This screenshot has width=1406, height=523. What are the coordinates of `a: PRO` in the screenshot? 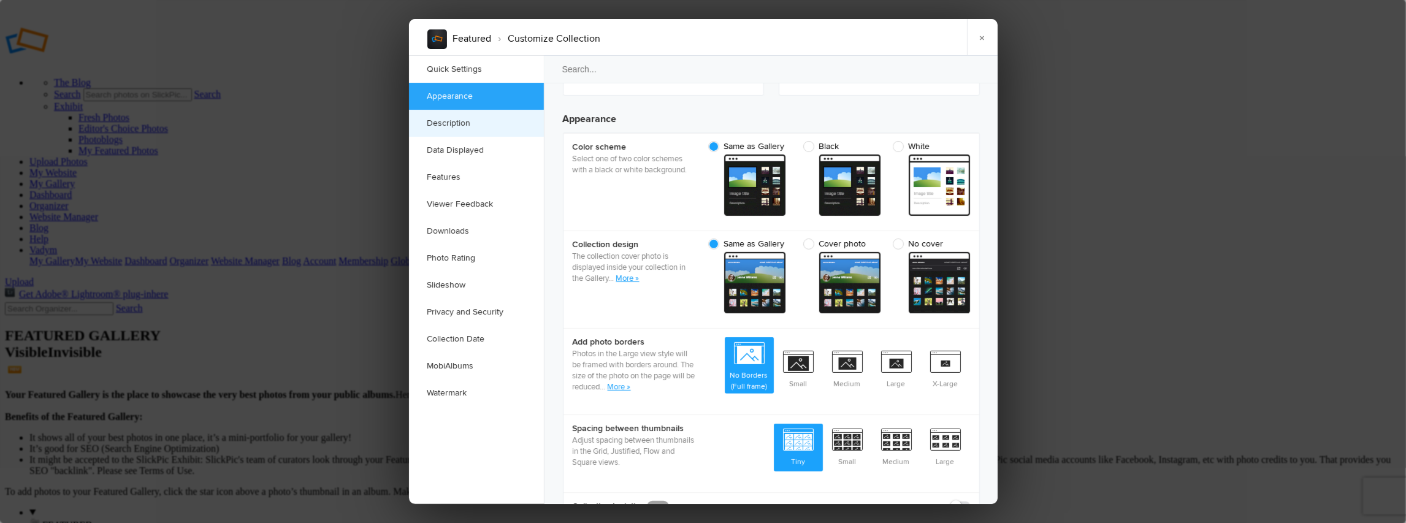 It's located at (658, 506).